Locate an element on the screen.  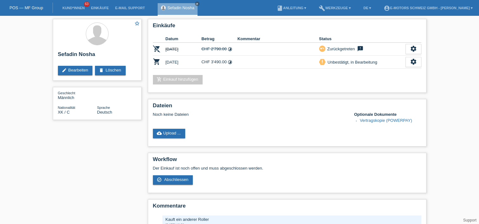
h2: Einkäufe is located at coordinates (287, 27).